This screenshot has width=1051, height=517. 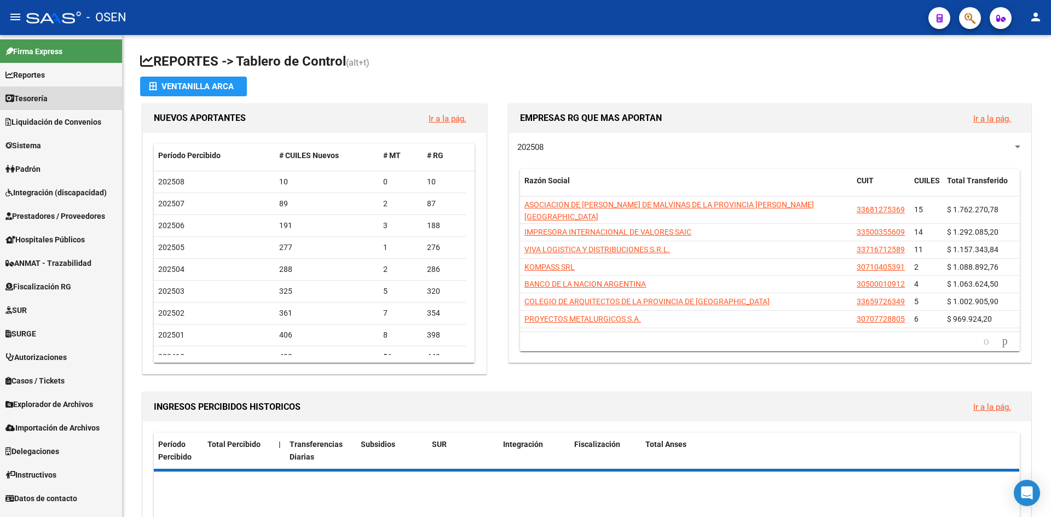 What do you see at coordinates (327, 225) in the screenshot?
I see `div: 191` at bounding box center [327, 225].